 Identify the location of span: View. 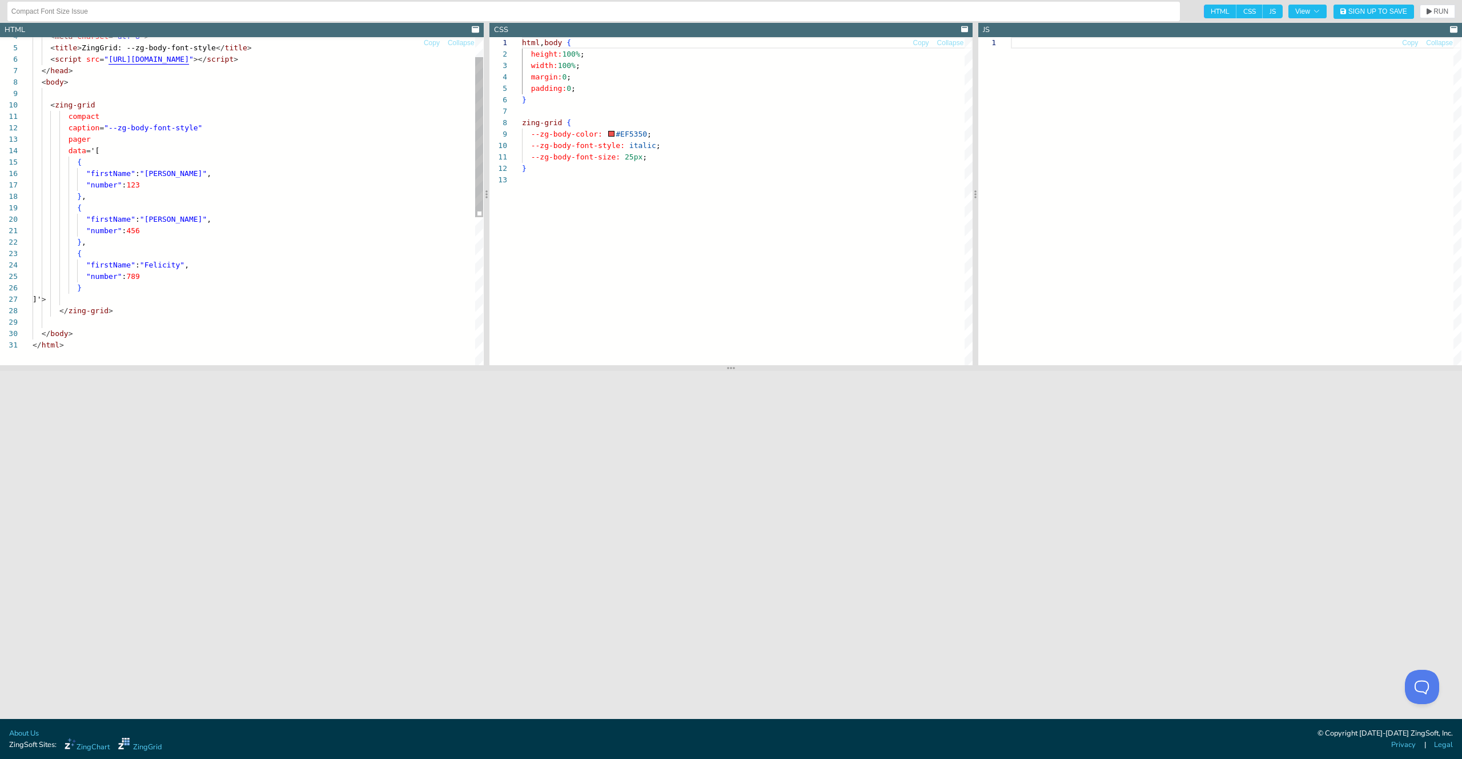
(1307, 11).